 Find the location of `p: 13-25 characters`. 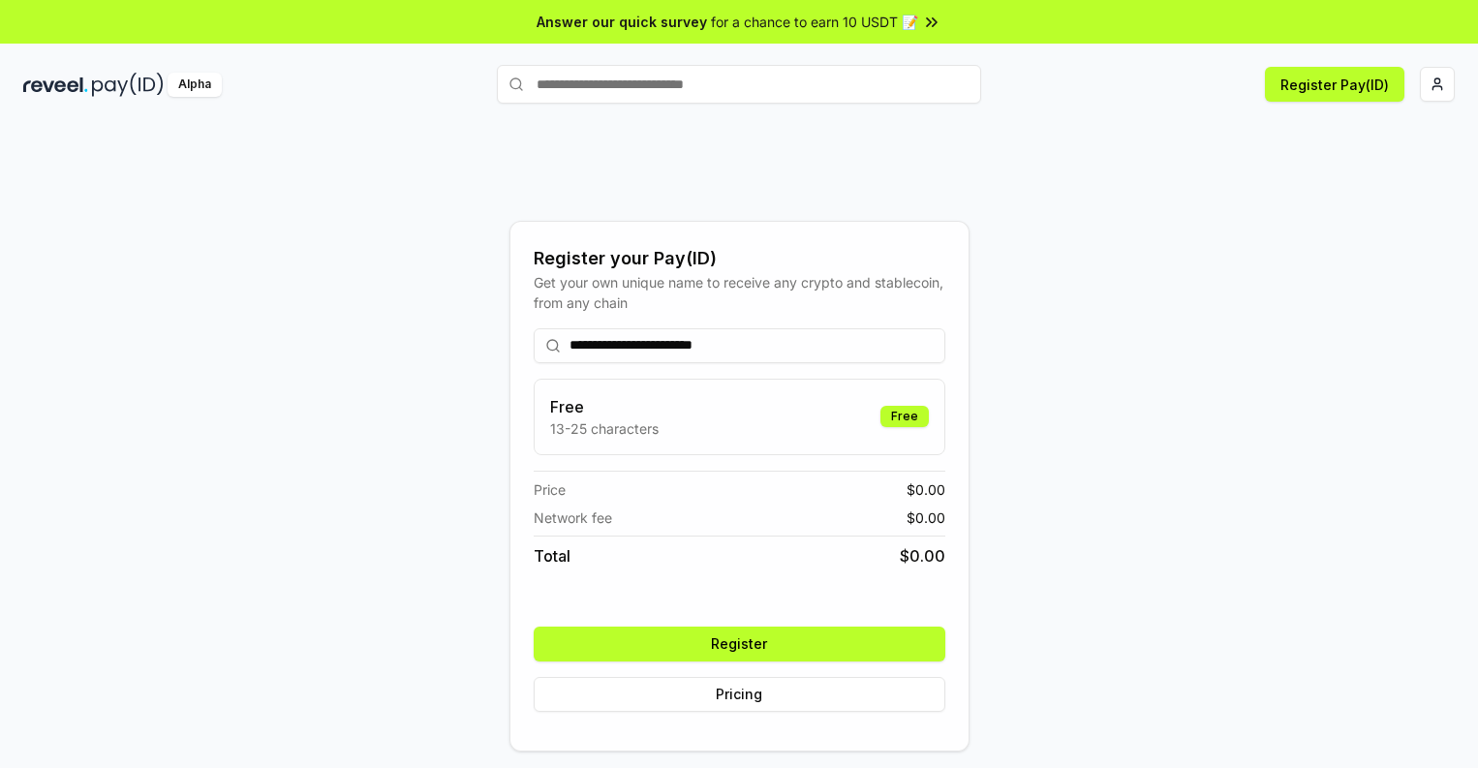

p: 13-25 characters is located at coordinates (604, 428).